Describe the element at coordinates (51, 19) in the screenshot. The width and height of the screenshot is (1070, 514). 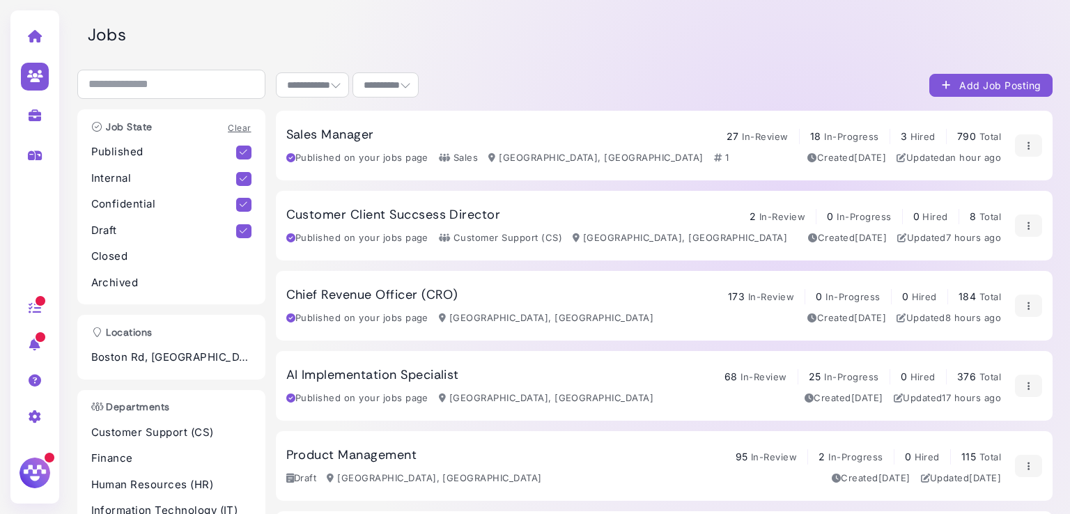
I see `img: Profile image for Nate` at that location.